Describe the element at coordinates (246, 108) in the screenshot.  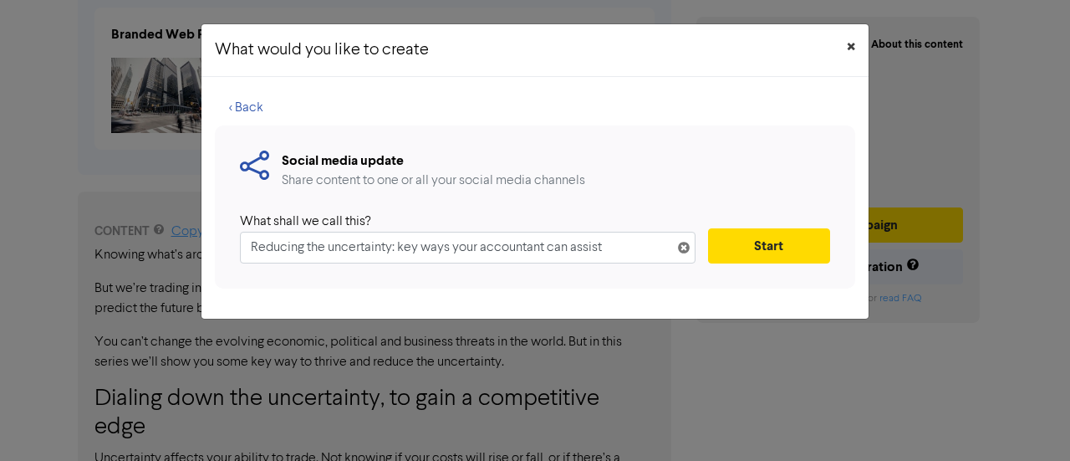
I see `button: < Back` at that location.